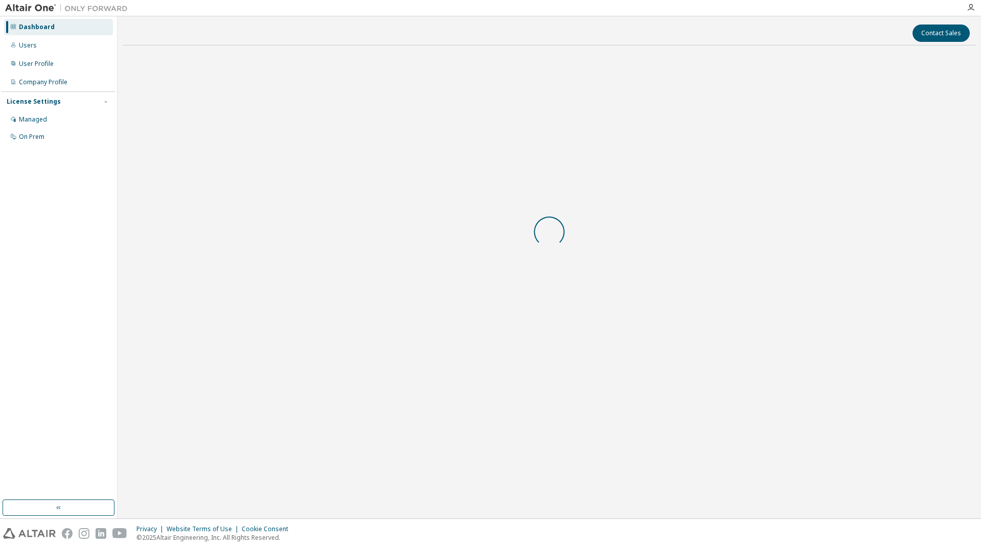 This screenshot has width=981, height=548. Describe the element at coordinates (215, 537) in the screenshot. I see `p: © 2025 Altair Engineering, Inc. All Rights Reserved.` at that location.